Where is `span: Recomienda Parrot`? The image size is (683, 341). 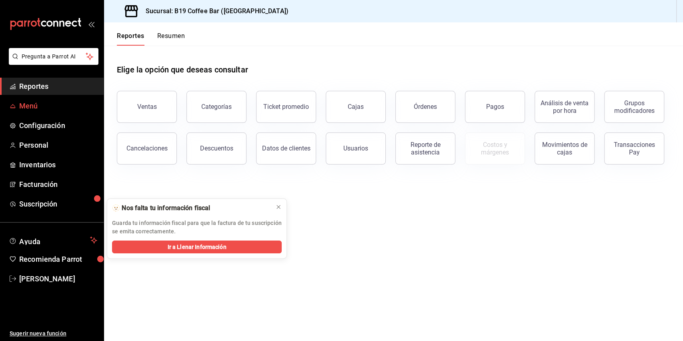 span: Recomienda Parrot is located at coordinates (58, 259).